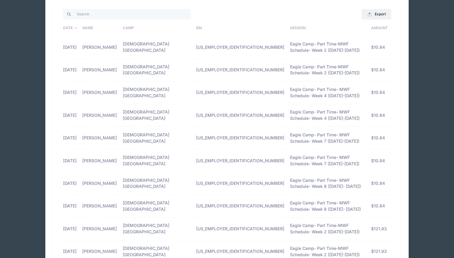  What do you see at coordinates (328, 28) in the screenshot?
I see `th: Session: activate to sort column ascending` at bounding box center [328, 28].